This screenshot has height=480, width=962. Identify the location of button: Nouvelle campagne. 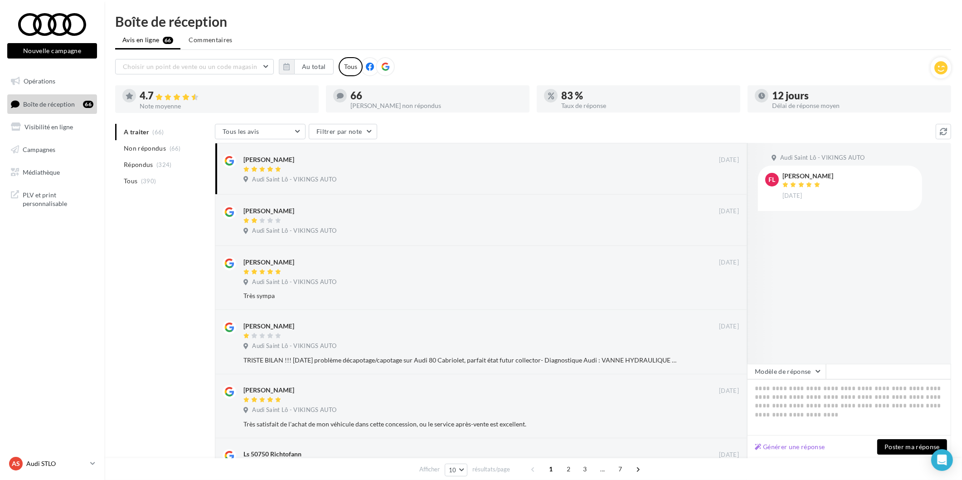
(52, 51).